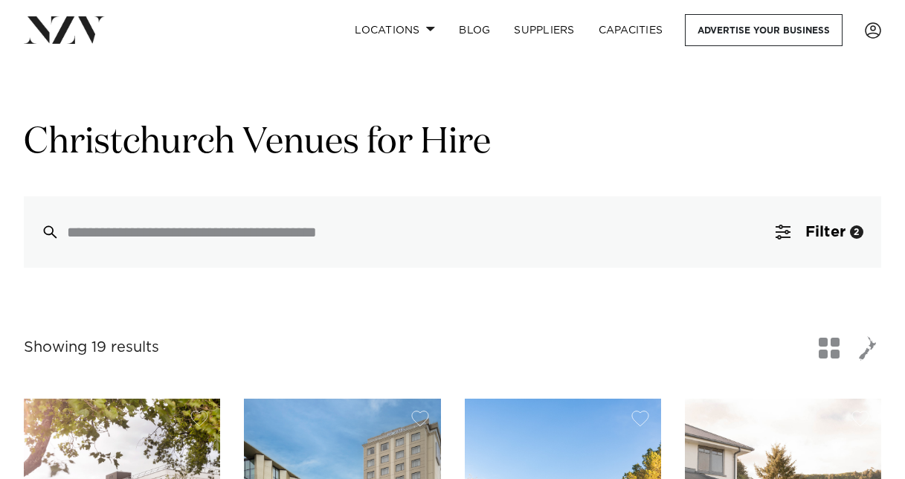 The image size is (905, 479). I want to click on a: Capacities, so click(631, 30).